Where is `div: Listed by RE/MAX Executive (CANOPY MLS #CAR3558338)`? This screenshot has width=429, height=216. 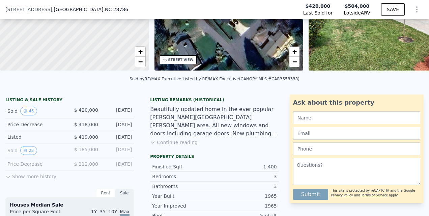
div: Listed by RE/MAX Executive (CANOPY MLS #CAR3558338) is located at coordinates (241, 79).